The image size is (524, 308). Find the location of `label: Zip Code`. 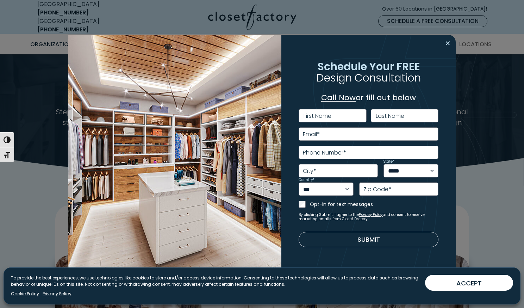

label: Zip Code is located at coordinates (377, 189).